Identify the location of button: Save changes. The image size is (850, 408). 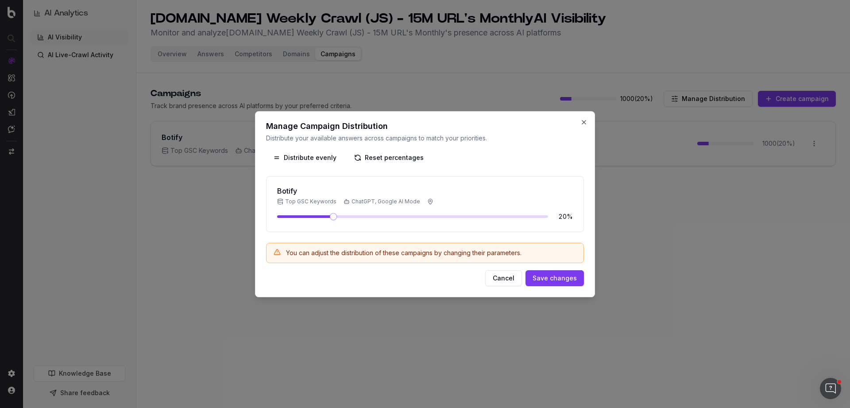
(554, 278).